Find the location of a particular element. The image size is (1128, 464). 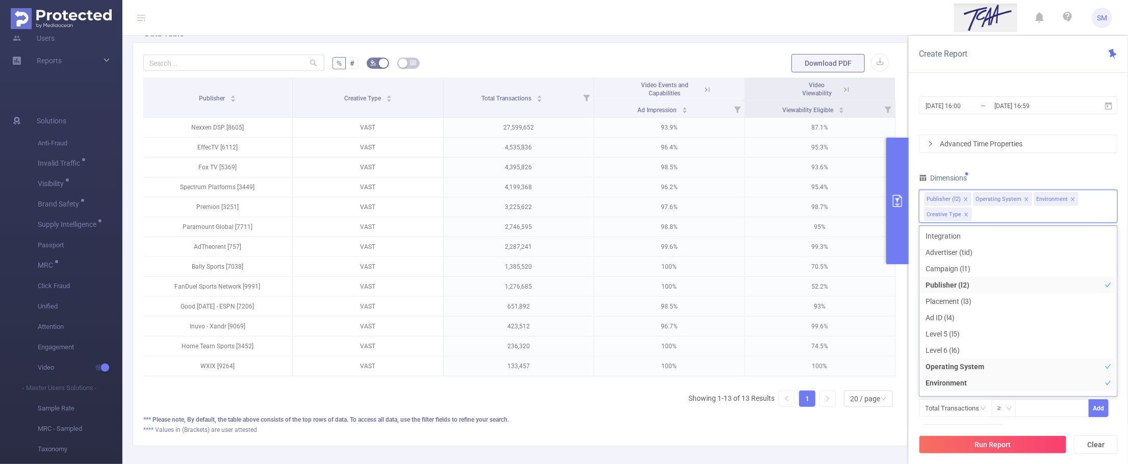

span: MRC is located at coordinates (47, 265).